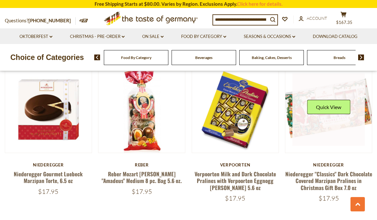 The width and height of the screenshot is (377, 220). I want to click on span: $167.35, so click(344, 22).